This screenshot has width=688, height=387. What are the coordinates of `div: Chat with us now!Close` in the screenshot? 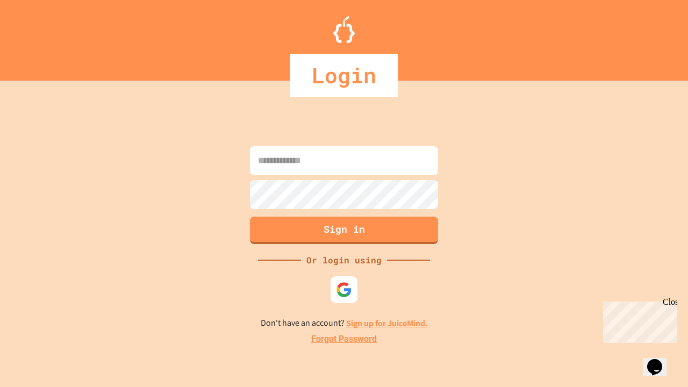 It's located at (39, 36).